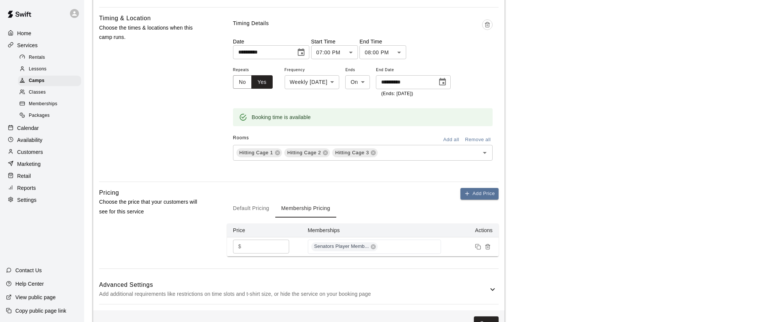 The image size is (766, 322). I want to click on span: Ends, so click(358, 70).